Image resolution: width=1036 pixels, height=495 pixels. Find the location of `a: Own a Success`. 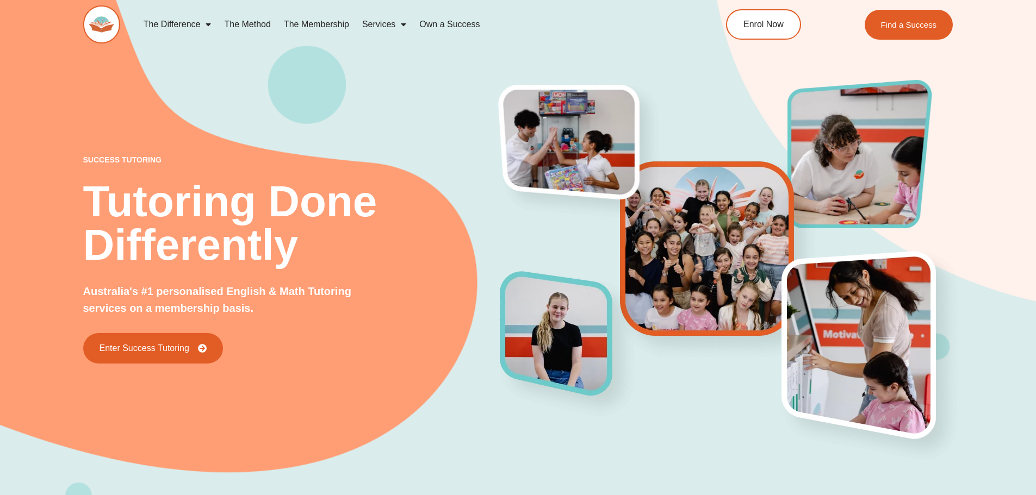

a: Own a Success is located at coordinates (449, 24).